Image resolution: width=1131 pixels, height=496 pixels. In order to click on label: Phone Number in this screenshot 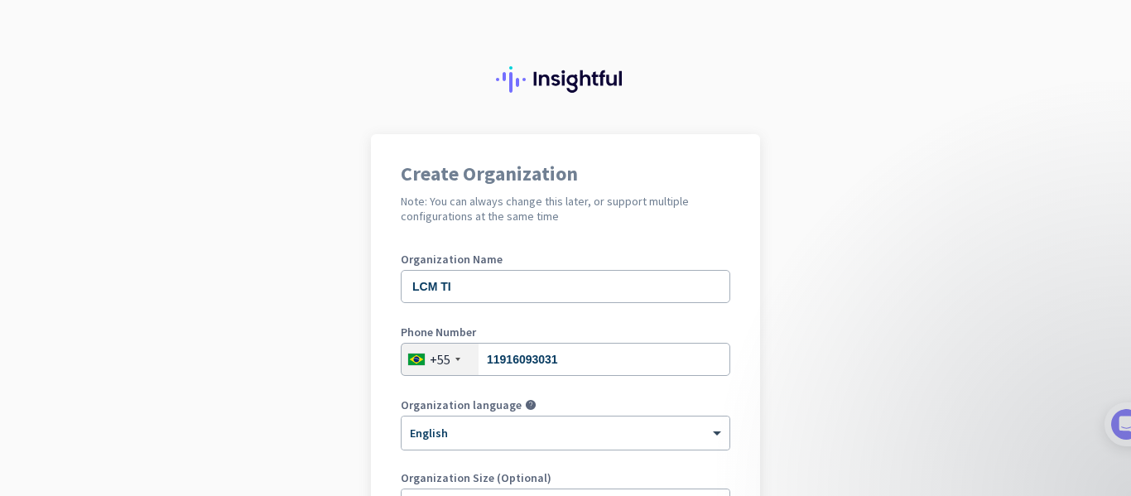, I will do `click(566, 332)`.